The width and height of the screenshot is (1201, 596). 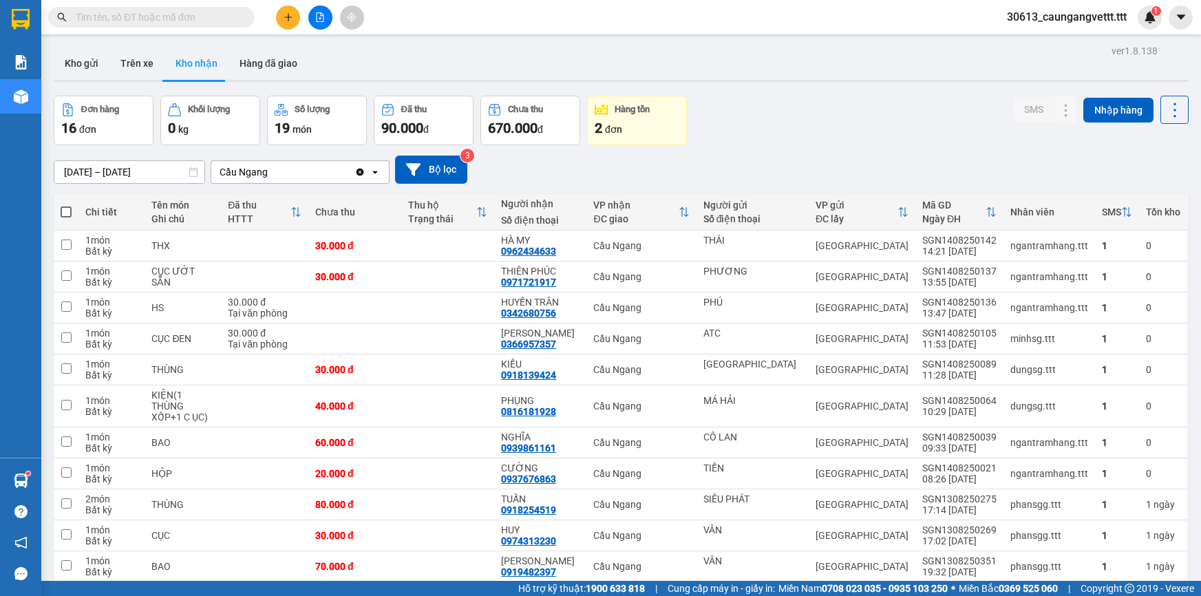 I want to click on button: Đã thu90.000đ, so click(x=423, y=120).